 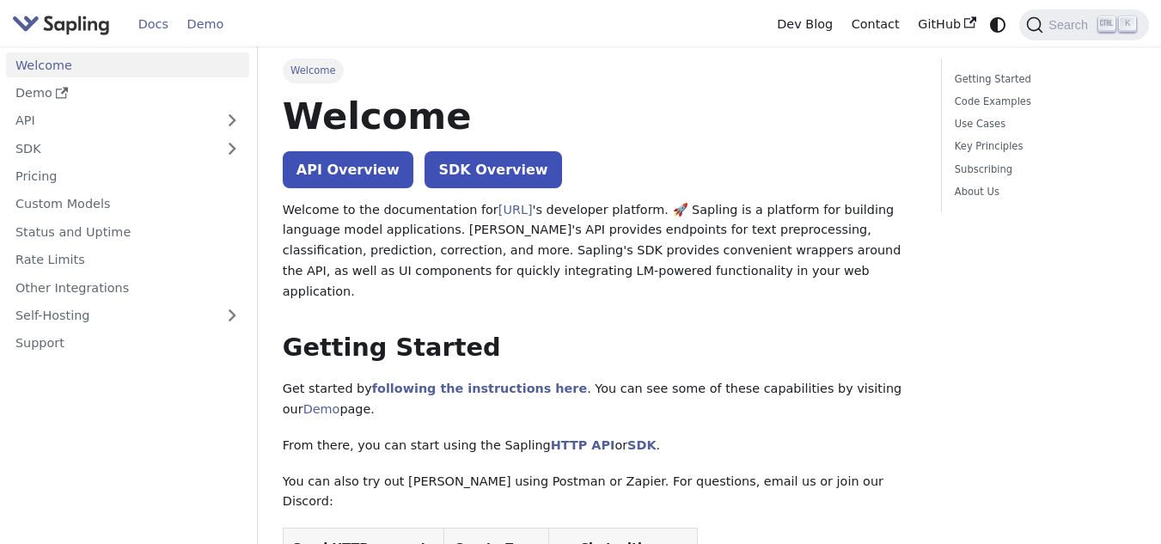 I want to click on a: GitHub, so click(x=946, y=24).